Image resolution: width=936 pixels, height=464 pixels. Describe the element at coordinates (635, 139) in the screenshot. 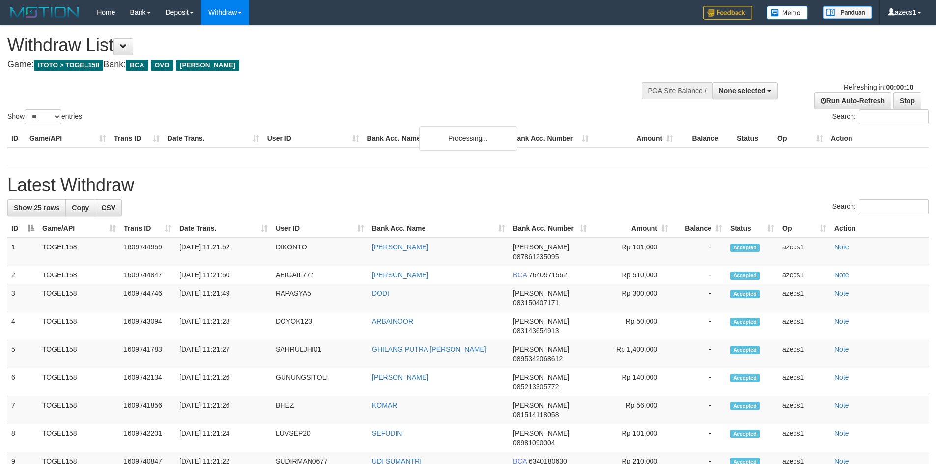

I see `th: Amount` at that location.